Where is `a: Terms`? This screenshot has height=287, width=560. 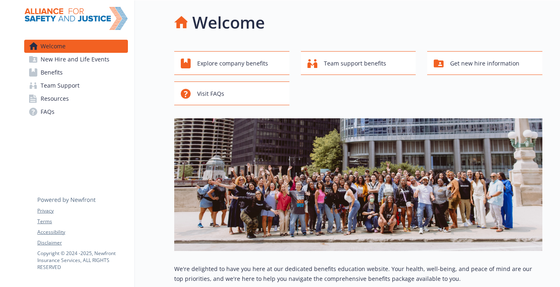
a: Terms is located at coordinates (82, 222).